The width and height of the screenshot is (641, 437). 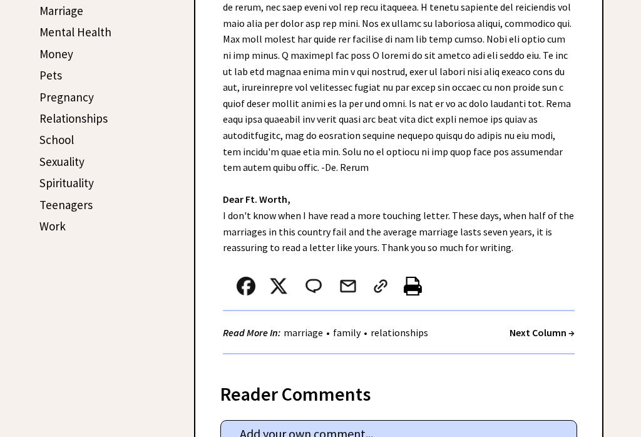 I want to click on a: relationships, so click(x=400, y=333).